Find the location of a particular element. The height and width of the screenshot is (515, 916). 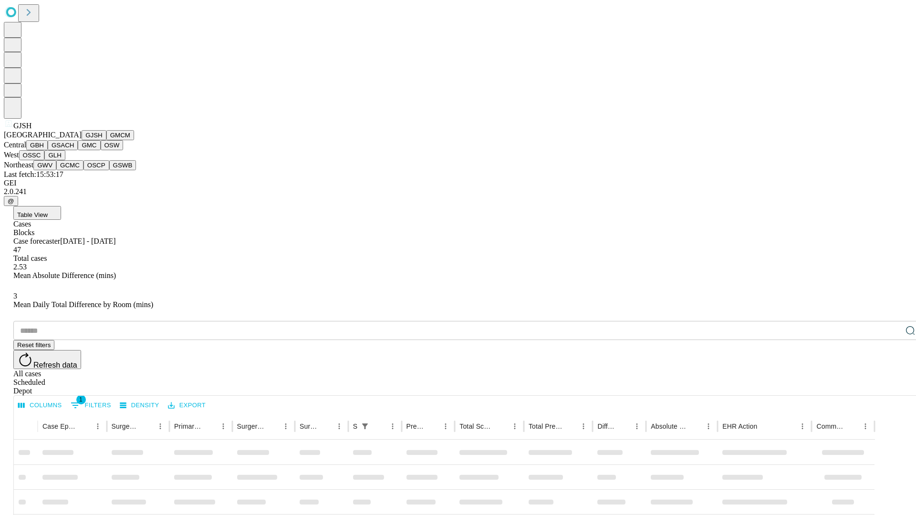

button: GMCM is located at coordinates (120, 135).